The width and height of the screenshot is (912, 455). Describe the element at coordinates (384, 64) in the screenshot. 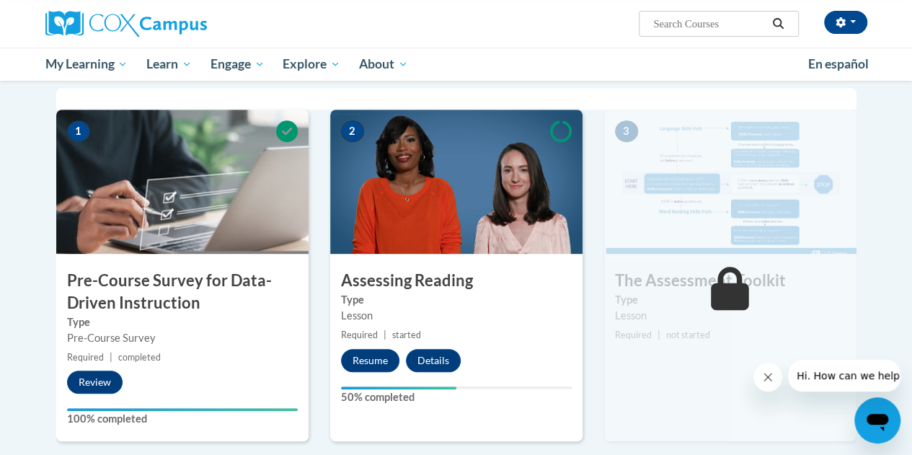

I see `a: About` at that location.